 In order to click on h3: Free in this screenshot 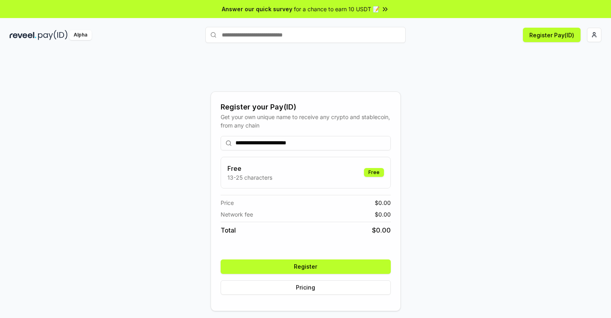, I will do `click(250, 168)`.